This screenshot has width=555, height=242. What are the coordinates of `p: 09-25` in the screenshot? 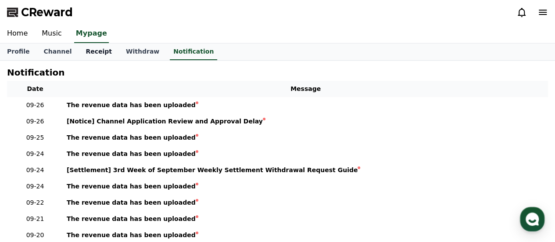 It's located at (35, 137).